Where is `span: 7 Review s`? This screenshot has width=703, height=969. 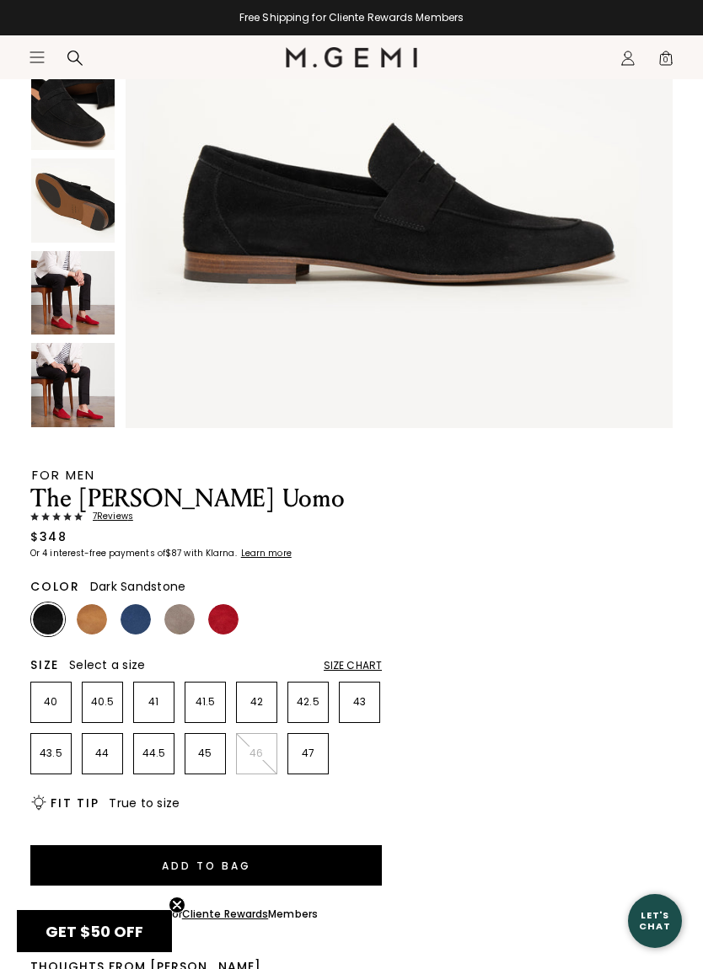 span: 7 Review s is located at coordinates (108, 517).